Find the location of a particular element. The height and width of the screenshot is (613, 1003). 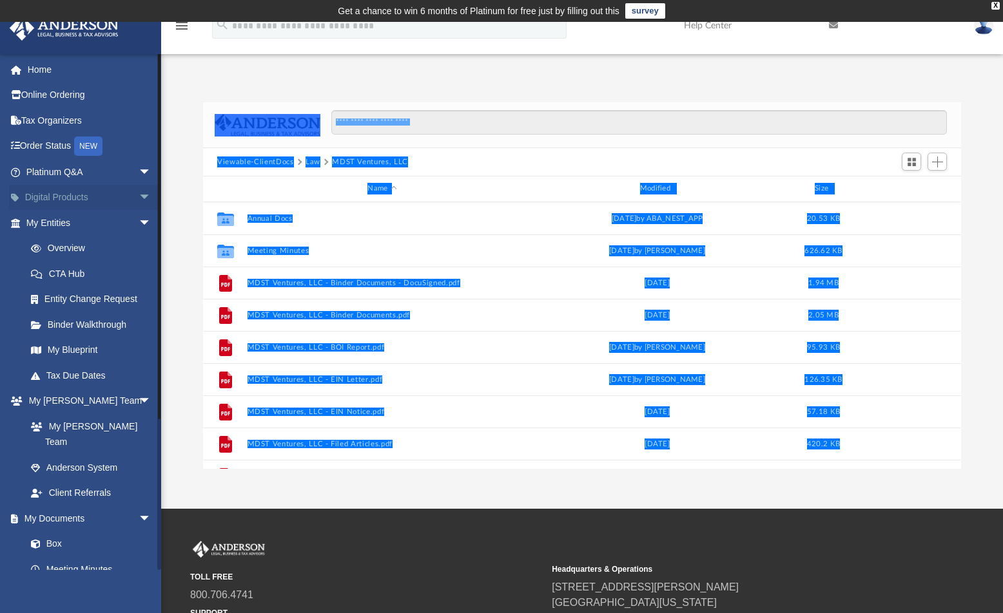

span: 57.18 KB is located at coordinates (823, 411).